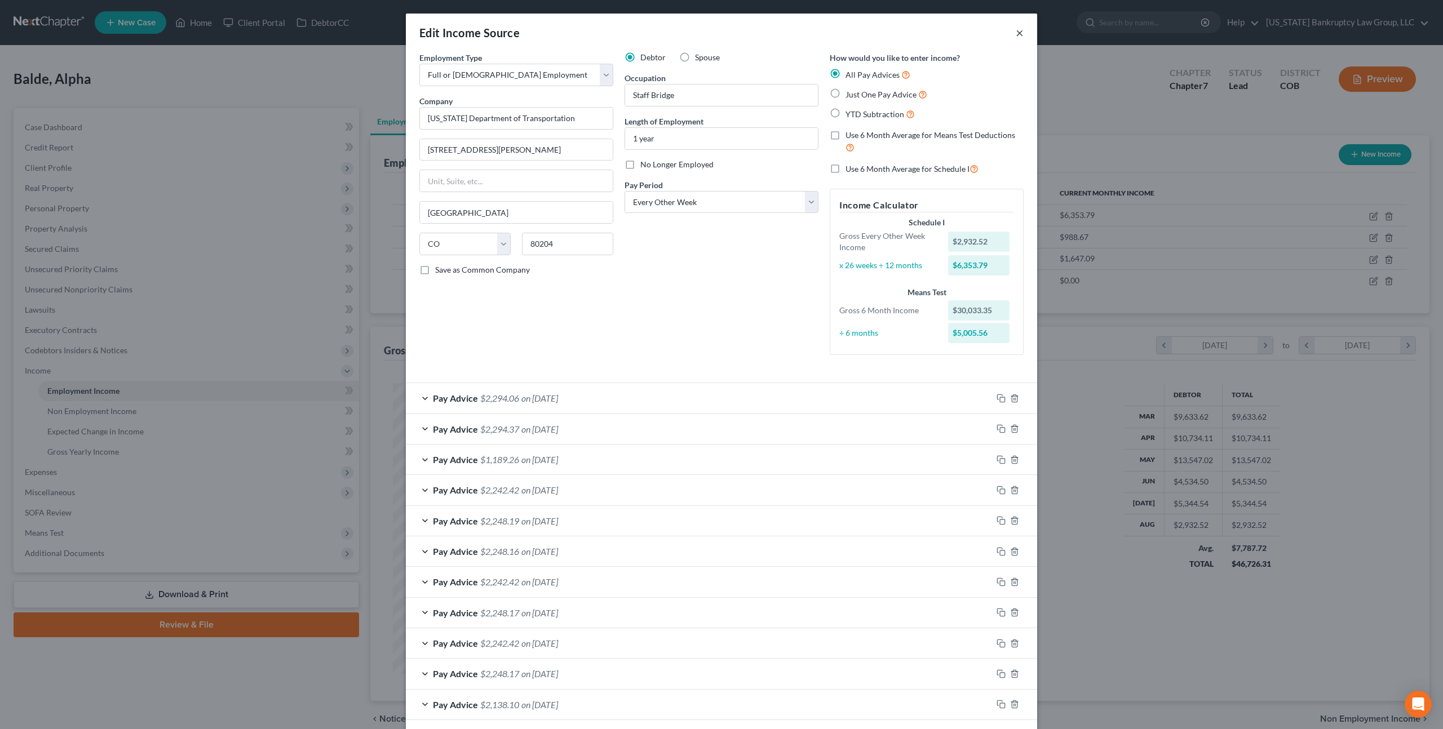  What do you see at coordinates (872, 74) in the screenshot?
I see `span: All Pay Advices` at bounding box center [872, 74].